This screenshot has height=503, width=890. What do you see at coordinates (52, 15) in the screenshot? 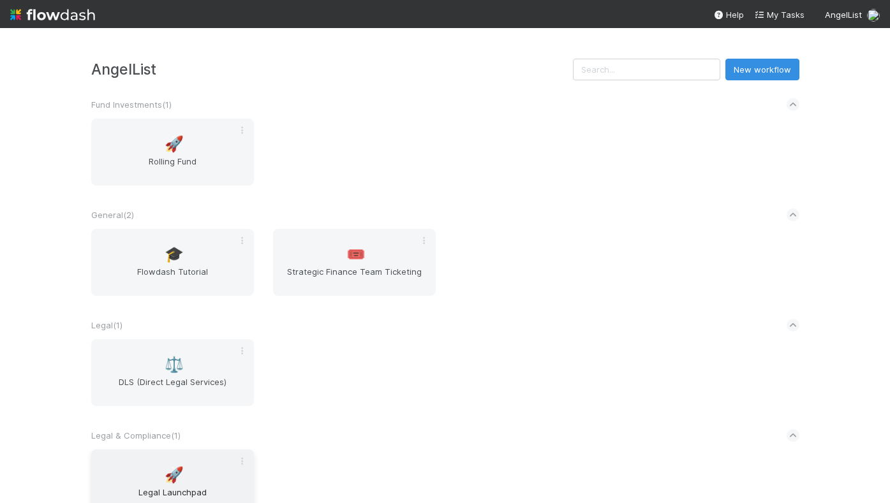
I see `img: logo-inverted-e16ddd16eac7371096b0.svg` at bounding box center [52, 15].